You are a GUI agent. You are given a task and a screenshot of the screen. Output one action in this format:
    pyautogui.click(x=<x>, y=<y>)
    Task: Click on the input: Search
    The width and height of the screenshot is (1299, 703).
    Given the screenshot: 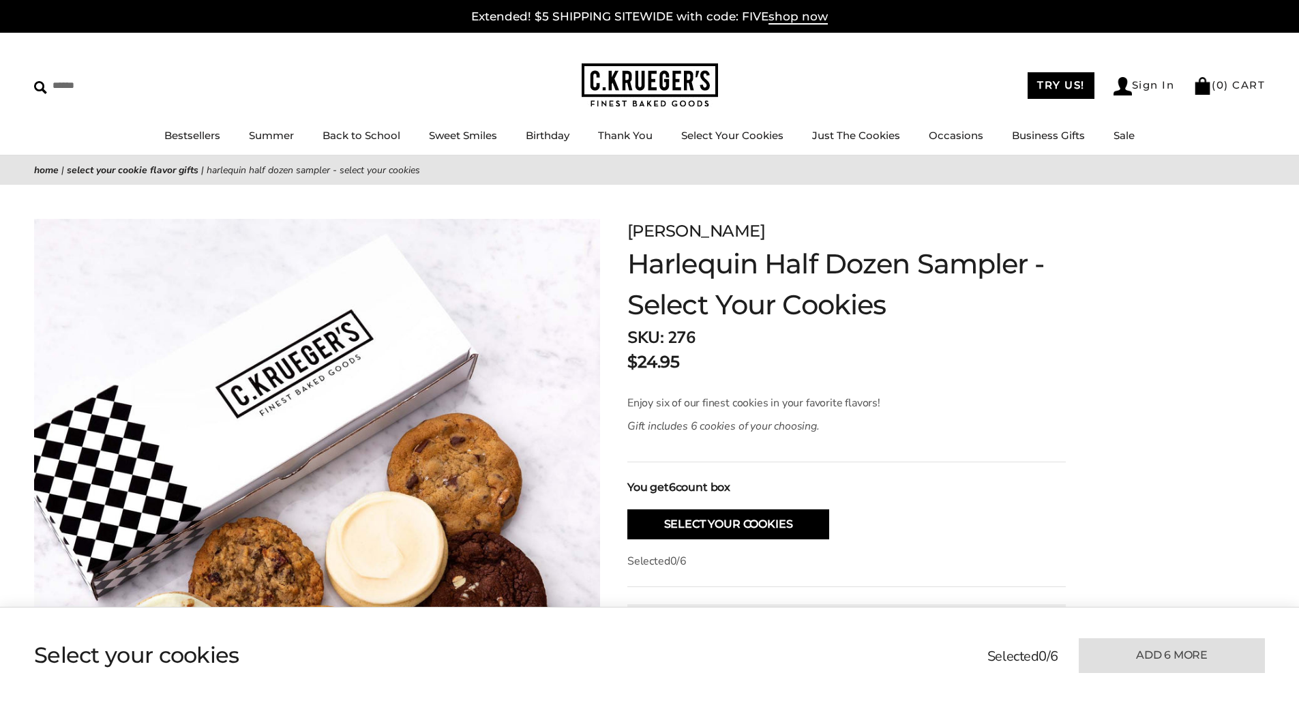 What is the action you would take?
    pyautogui.click(x=115, y=85)
    